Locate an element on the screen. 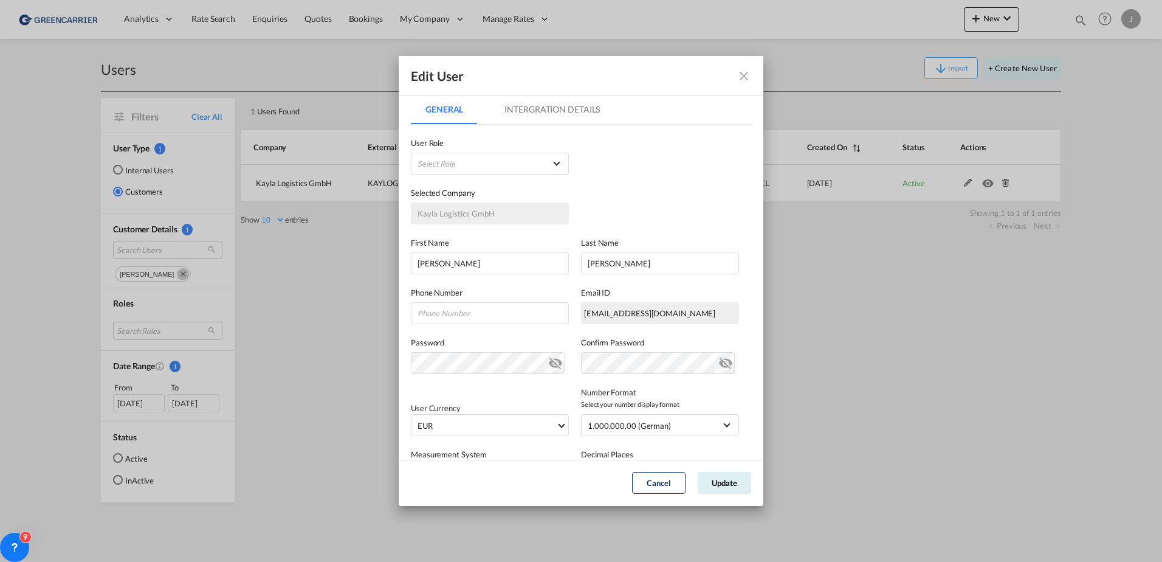 Image resolution: width=1162 pixels, height=562 pixels. div: Edit User is located at coordinates (437, 76).